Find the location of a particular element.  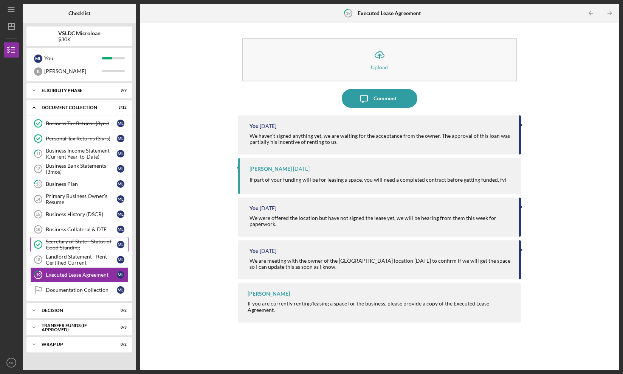

a: 15Business History (DSCR)ML is located at coordinates (79, 214).